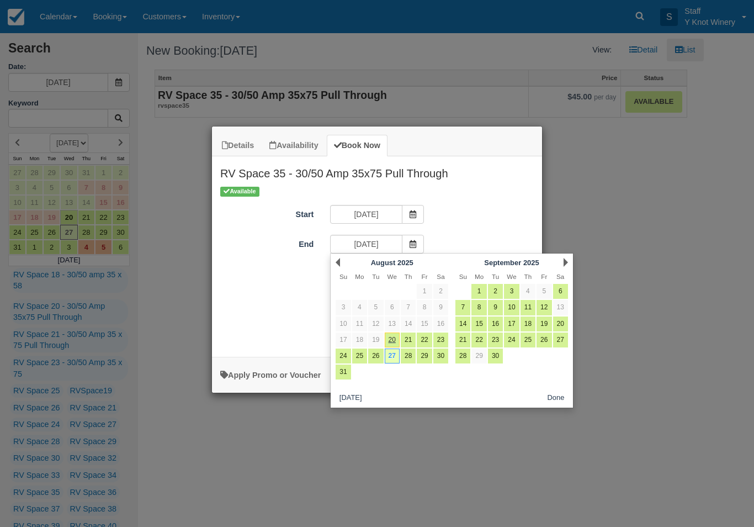 This screenshot has height=527, width=754. Describe the element at coordinates (343, 371) in the screenshot. I see `a: 31` at that location.